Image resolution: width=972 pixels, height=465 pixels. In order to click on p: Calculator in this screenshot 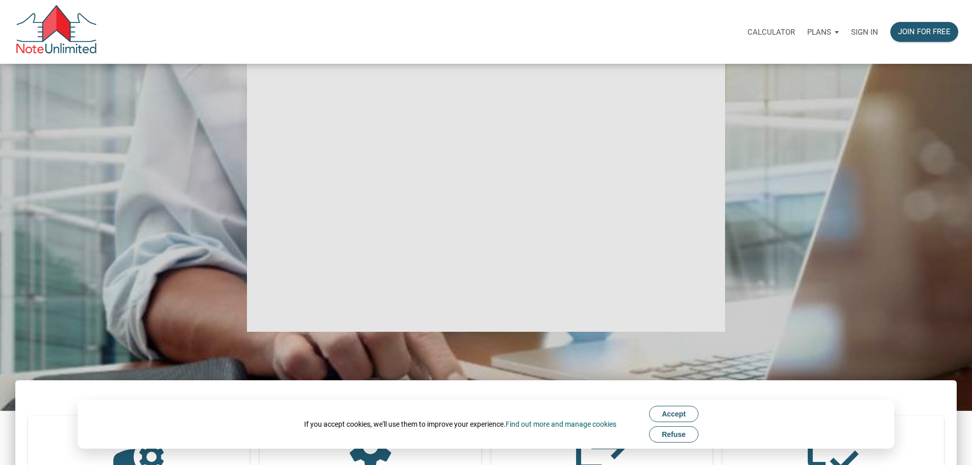, I will do `click(771, 32)`.